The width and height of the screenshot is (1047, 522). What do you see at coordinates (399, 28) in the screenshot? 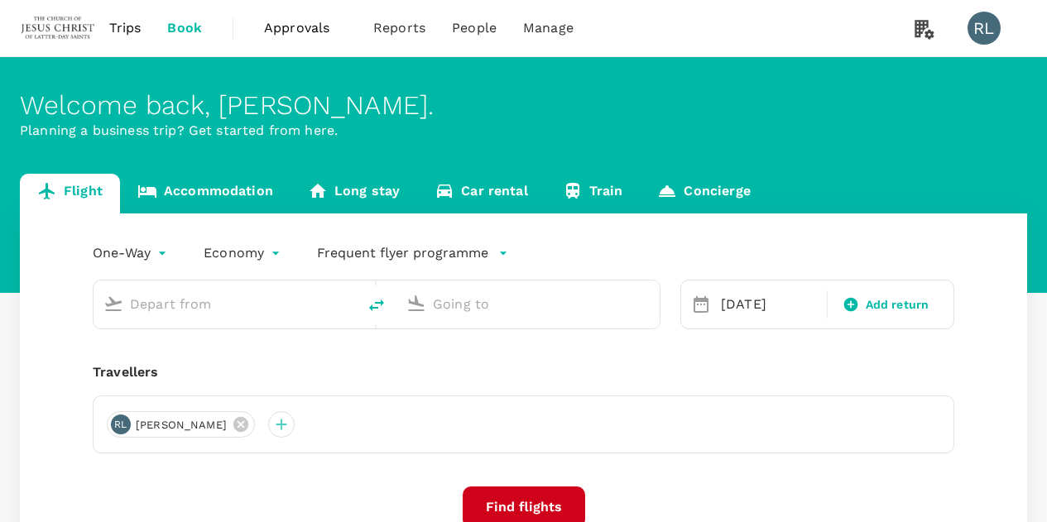
I see `span: Reports` at bounding box center [399, 28].